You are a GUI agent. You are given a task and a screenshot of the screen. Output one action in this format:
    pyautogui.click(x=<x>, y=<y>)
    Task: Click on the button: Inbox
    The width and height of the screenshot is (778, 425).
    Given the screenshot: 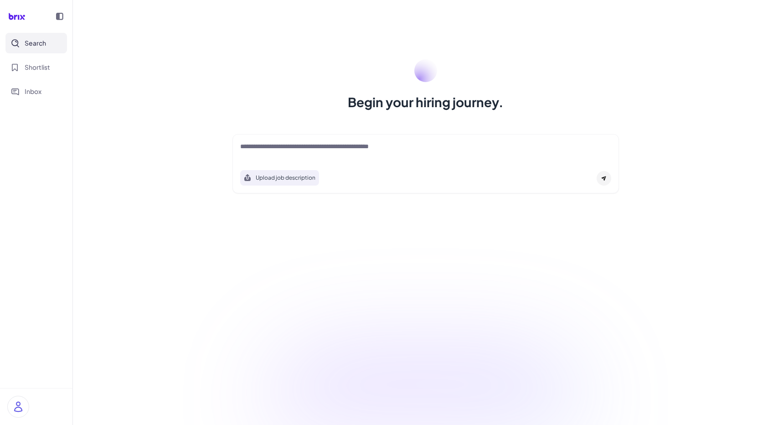 What is the action you would take?
    pyautogui.click(x=36, y=91)
    